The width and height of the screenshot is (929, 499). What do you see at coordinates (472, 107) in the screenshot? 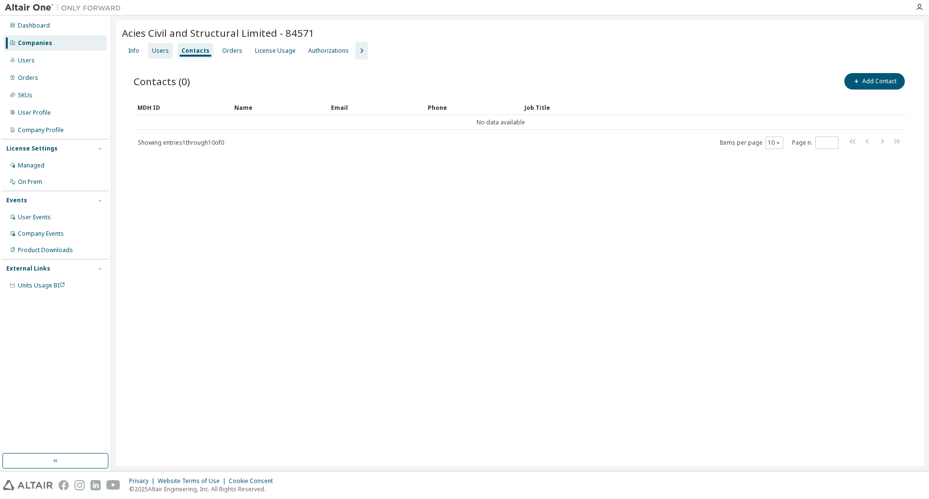
I see `div: Phone` at bounding box center [472, 107].